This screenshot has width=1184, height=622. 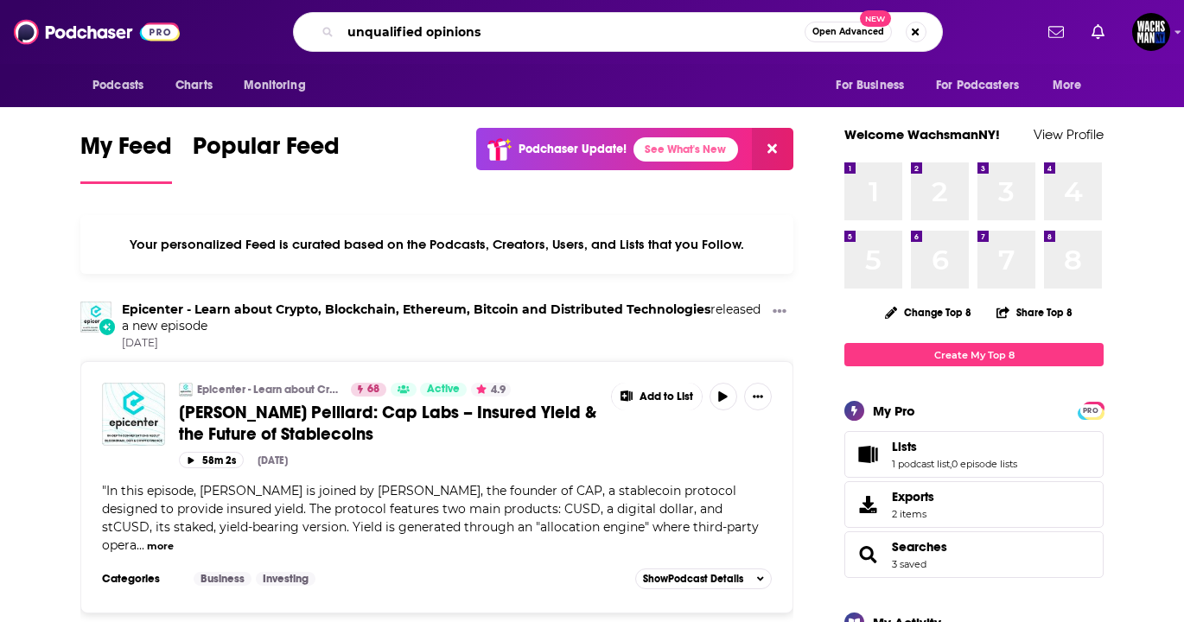 I want to click on a: See What's New, so click(x=685, y=149).